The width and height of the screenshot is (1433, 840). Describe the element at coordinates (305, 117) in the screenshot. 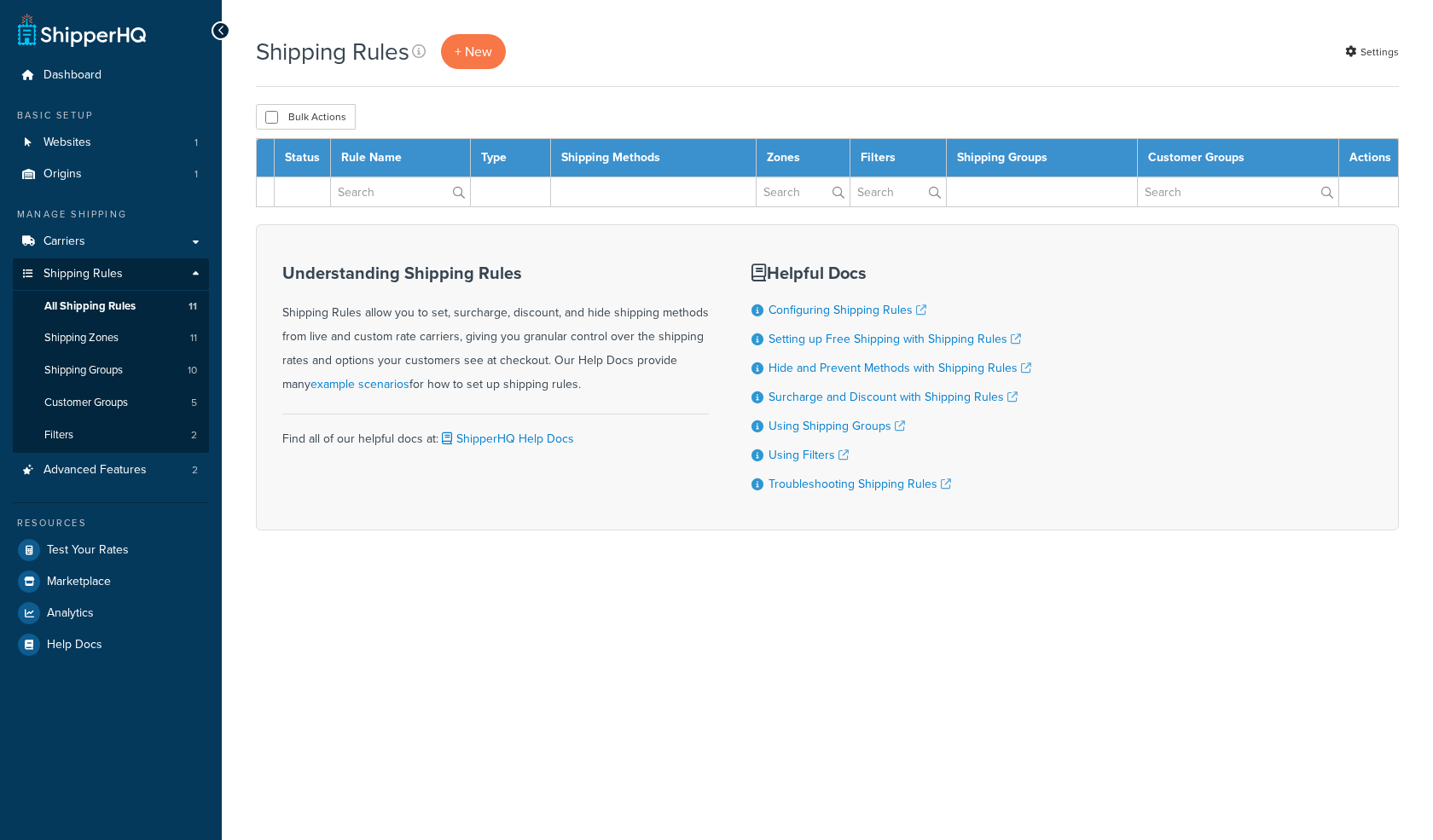

I see `button: Bulk Actions` at that location.